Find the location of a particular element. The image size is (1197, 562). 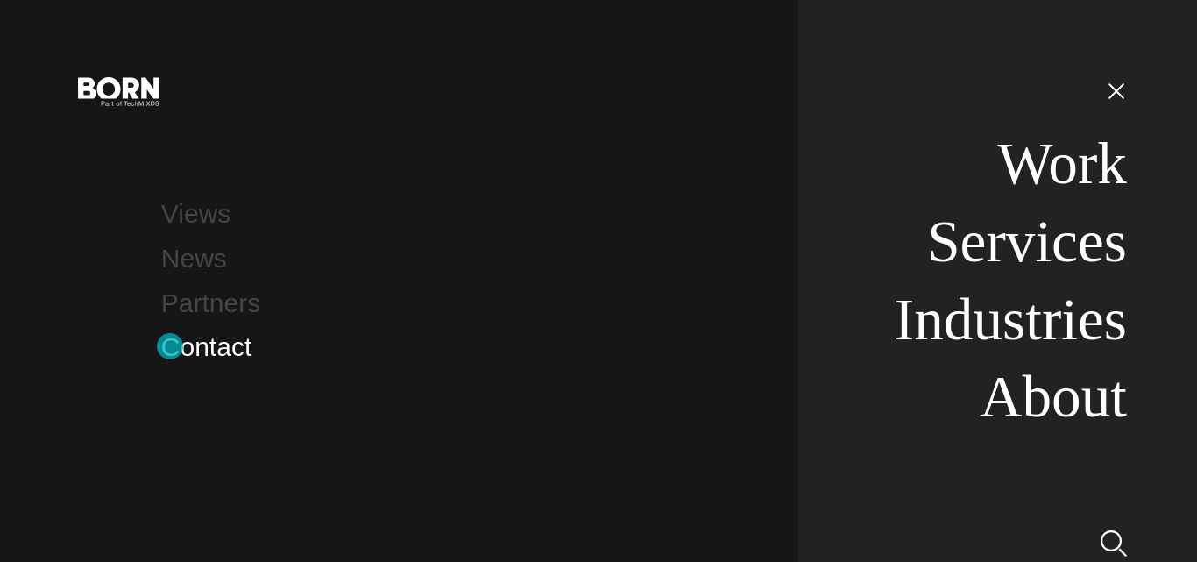

a: Services is located at coordinates (1027, 241).